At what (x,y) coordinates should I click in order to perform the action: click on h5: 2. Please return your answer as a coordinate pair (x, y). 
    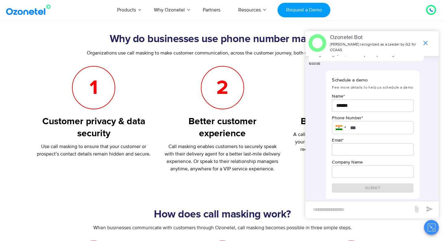
    Looking at the image, I should click on (223, 88).